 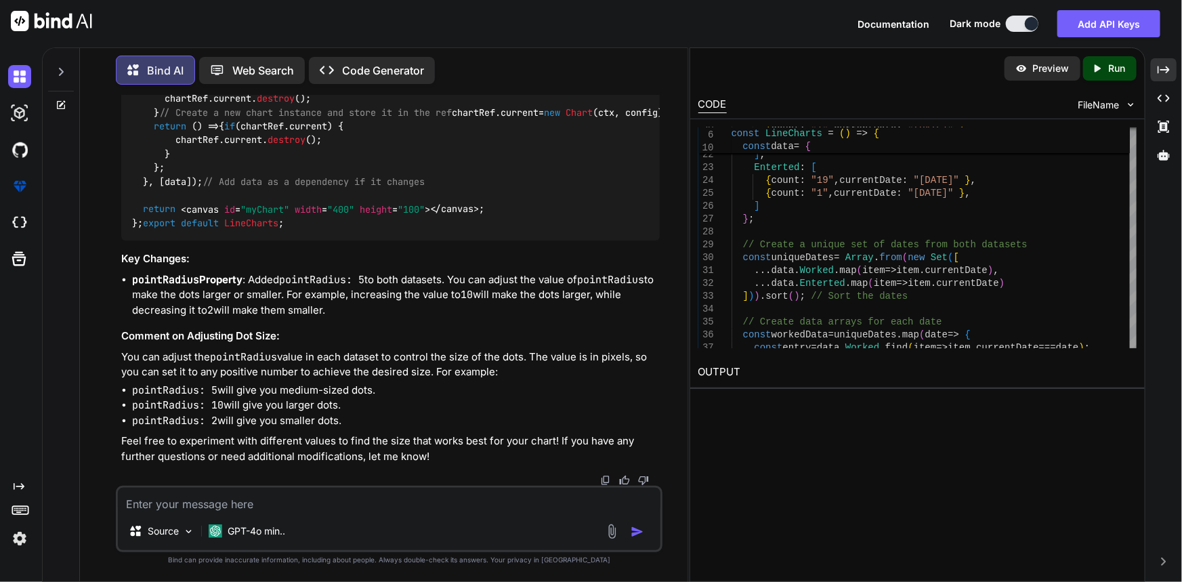 What do you see at coordinates (200, 223) in the screenshot?
I see `span: default` at bounding box center [200, 223].